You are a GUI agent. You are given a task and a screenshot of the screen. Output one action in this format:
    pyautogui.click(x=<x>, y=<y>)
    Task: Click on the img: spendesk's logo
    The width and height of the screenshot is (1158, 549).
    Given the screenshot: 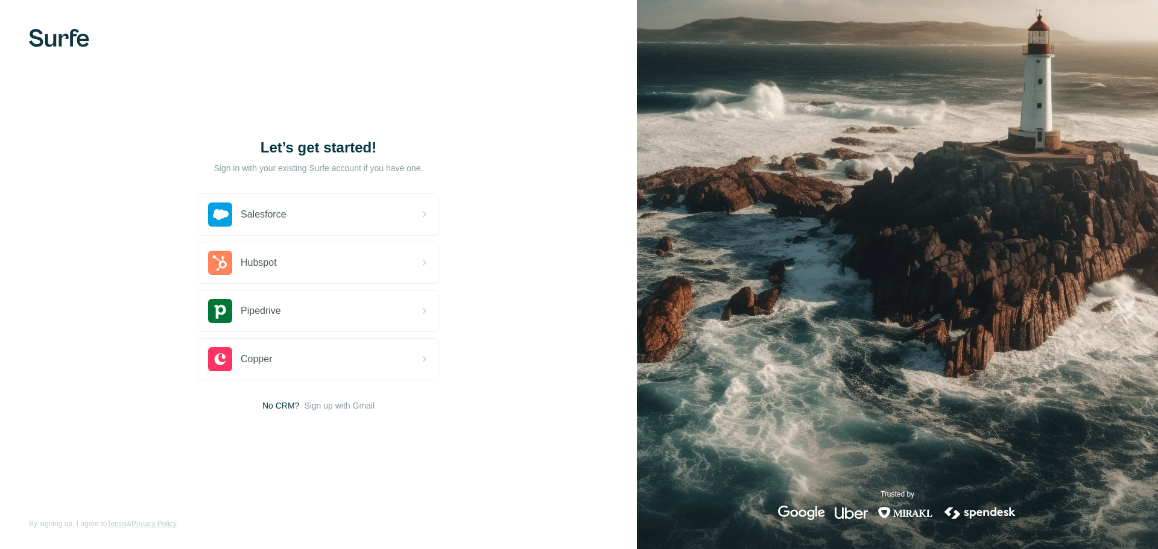 What is the action you would take?
    pyautogui.click(x=980, y=513)
    